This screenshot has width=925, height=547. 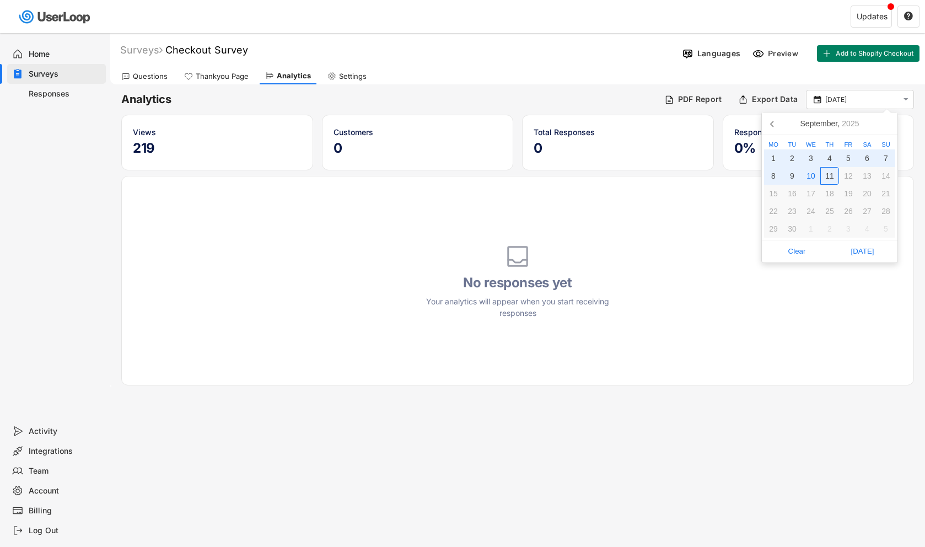 I want to click on div: Sa, so click(x=868, y=144).